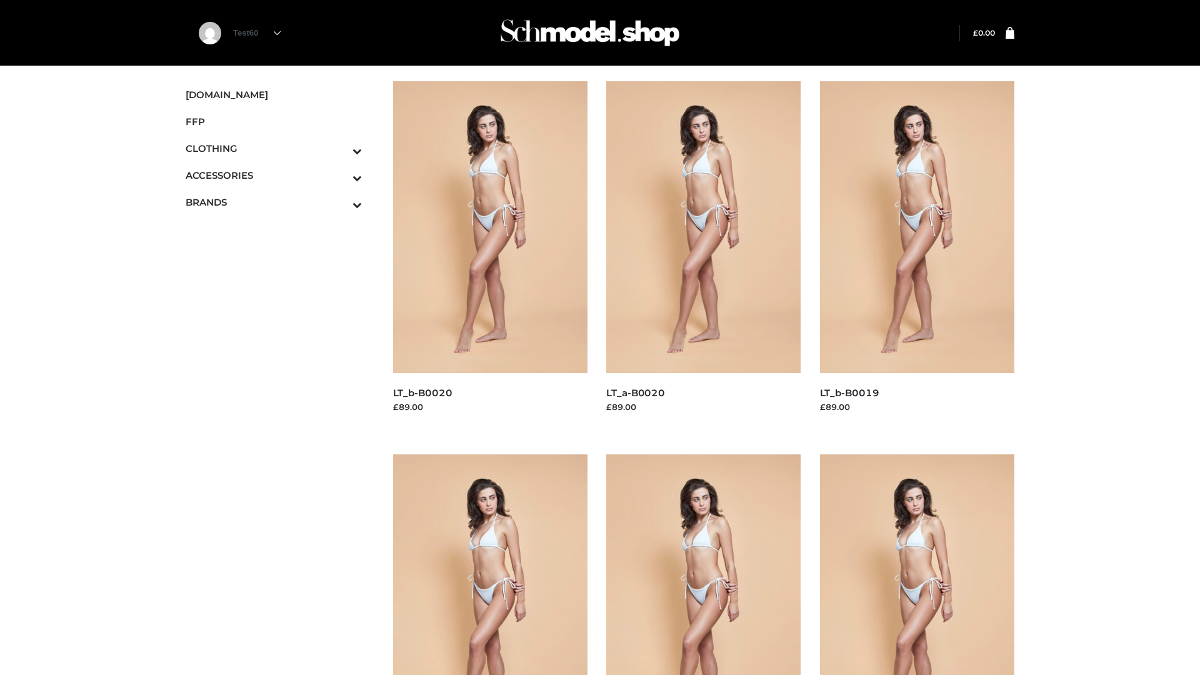 Image resolution: width=1200 pixels, height=675 pixels. I want to click on a: LT_b-B0020, so click(423, 393).